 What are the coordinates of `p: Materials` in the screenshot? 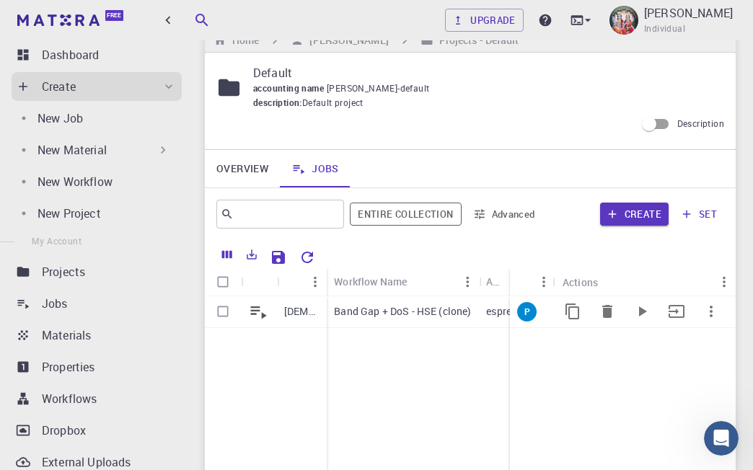 It's located at (66, 336).